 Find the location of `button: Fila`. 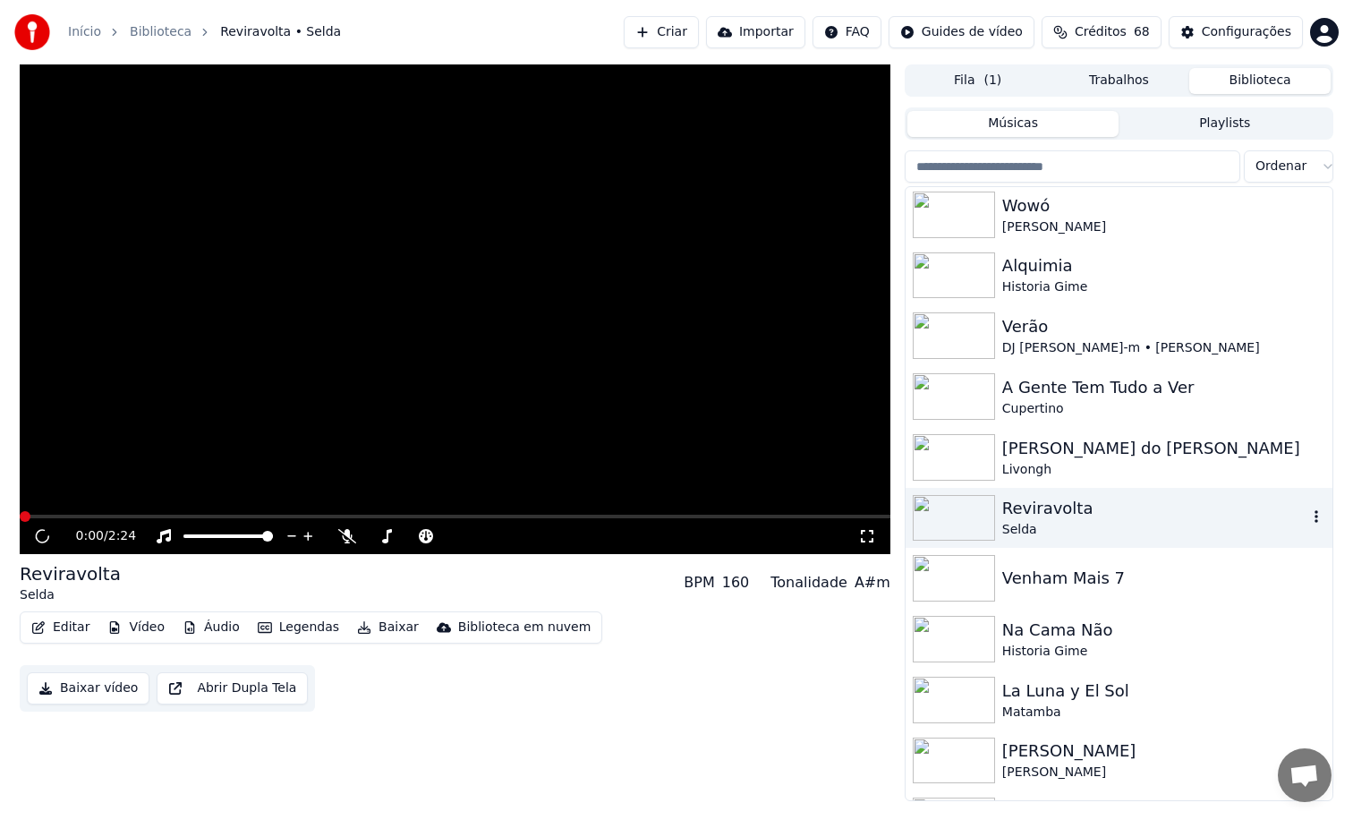

button: Fila is located at coordinates (978, 81).